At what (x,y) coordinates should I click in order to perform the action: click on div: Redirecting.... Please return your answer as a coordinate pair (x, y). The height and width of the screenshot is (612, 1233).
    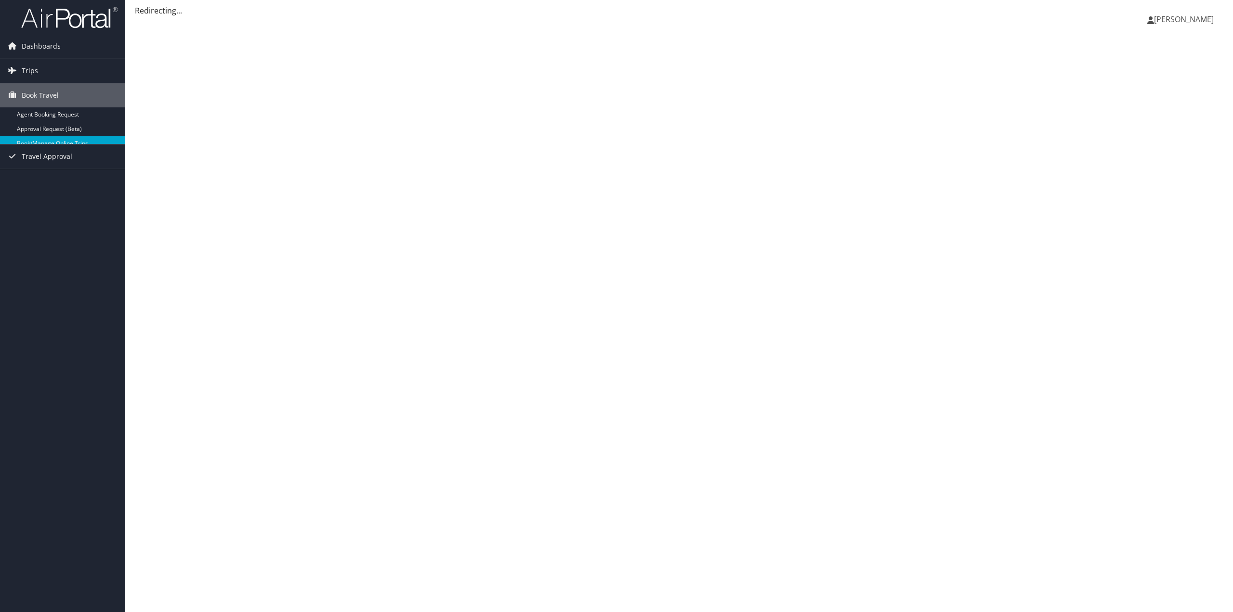
    Looking at the image, I should click on (679, 11).